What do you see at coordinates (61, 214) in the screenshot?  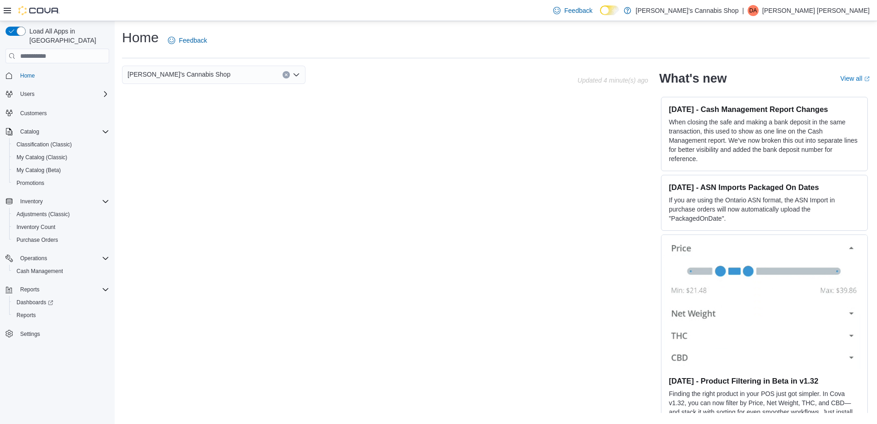 I see `button: Adjustments (Classic)` at bounding box center [61, 214].